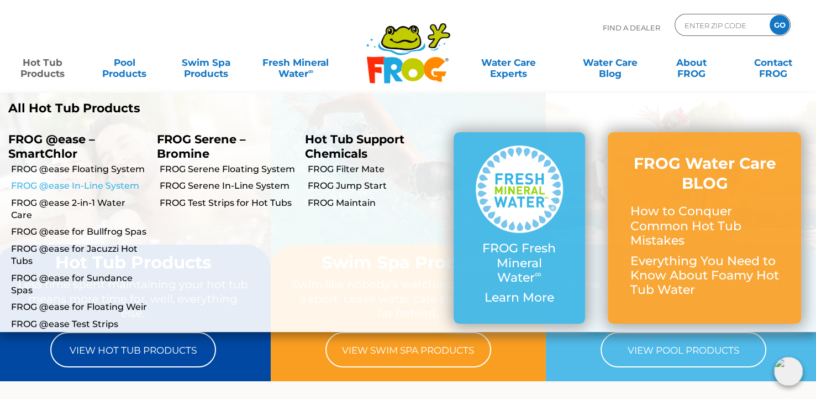 This screenshot has height=399, width=816. What do you see at coordinates (780, 25) in the screenshot?
I see `input: GO` at bounding box center [780, 25].